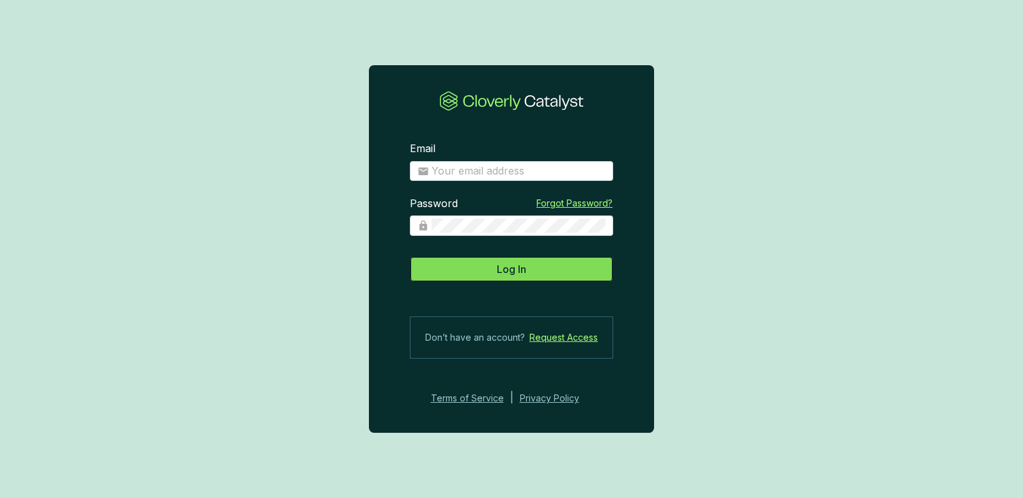  Describe the element at coordinates (558, 398) in the screenshot. I see `a: Privacy Policy` at that location.